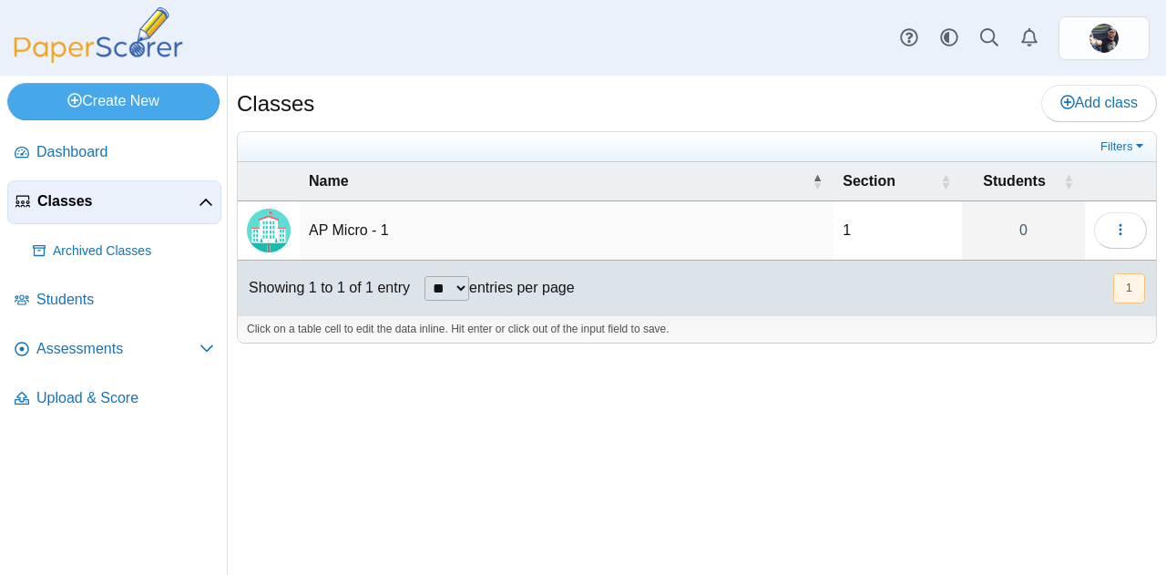  What do you see at coordinates (1069, 181) in the screenshot?
I see `span: Students : Activate to sort` at bounding box center [1069, 181].